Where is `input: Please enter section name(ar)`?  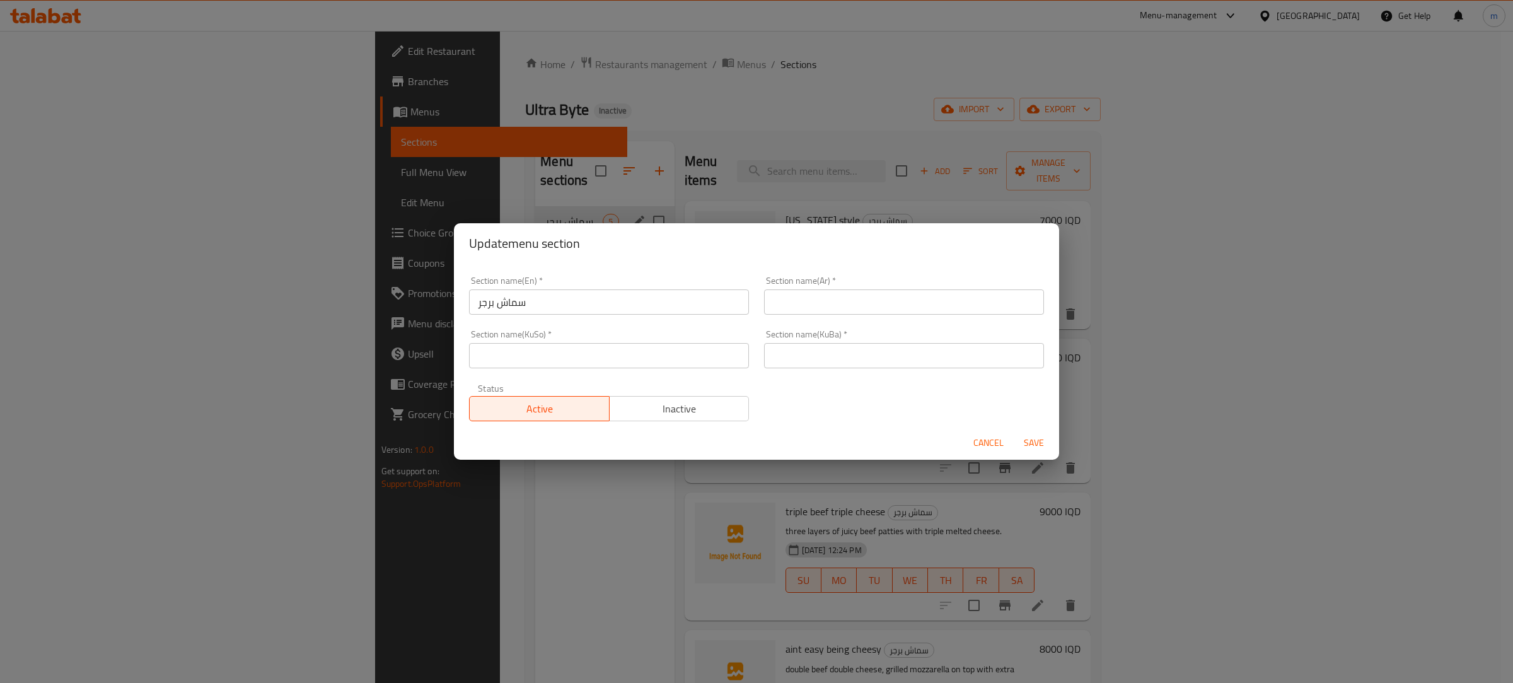 input: Please enter section name(ar) is located at coordinates (904, 302).